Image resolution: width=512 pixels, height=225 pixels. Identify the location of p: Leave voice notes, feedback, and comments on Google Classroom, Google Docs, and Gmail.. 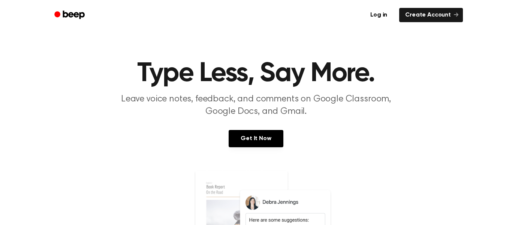
(256, 105).